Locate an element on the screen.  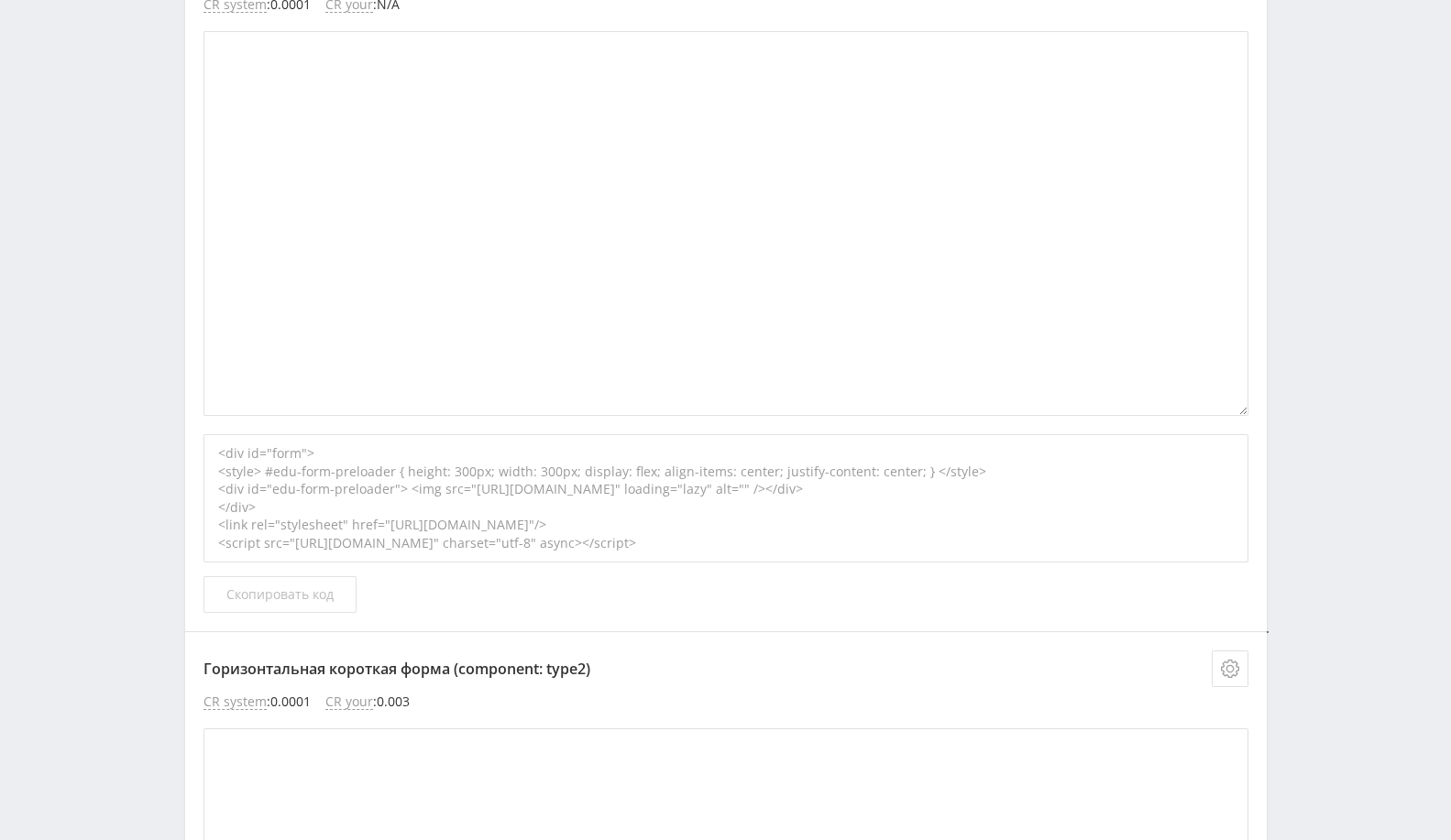
span: CR system is located at coordinates (234, 702).